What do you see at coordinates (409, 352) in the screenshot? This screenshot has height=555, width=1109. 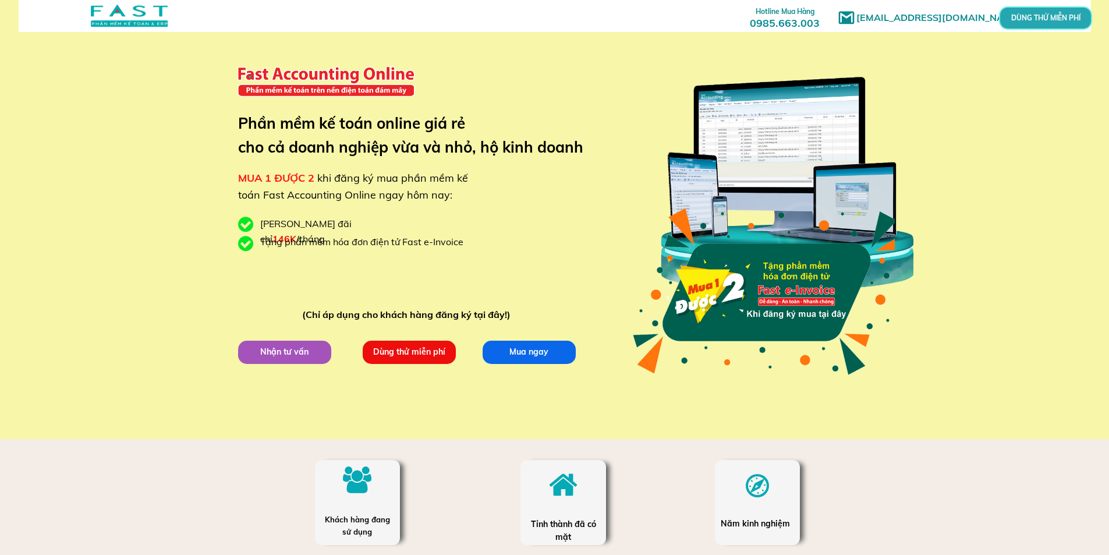 I see `p: Dùng thử miễn phí` at bounding box center [409, 352].